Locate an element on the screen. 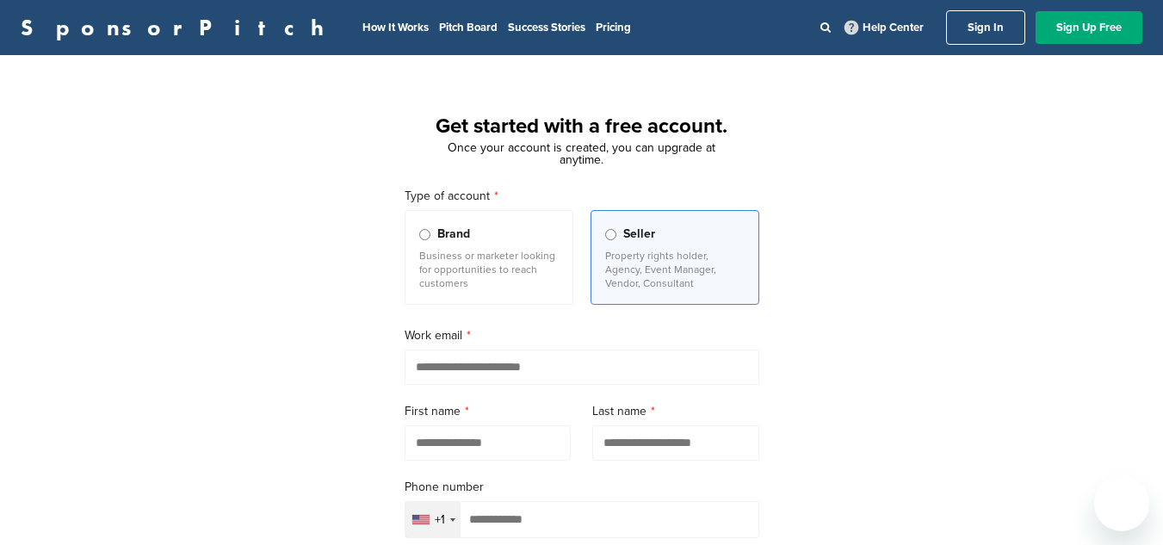 The image size is (1163, 545). a: How It Works is located at coordinates (395, 28).